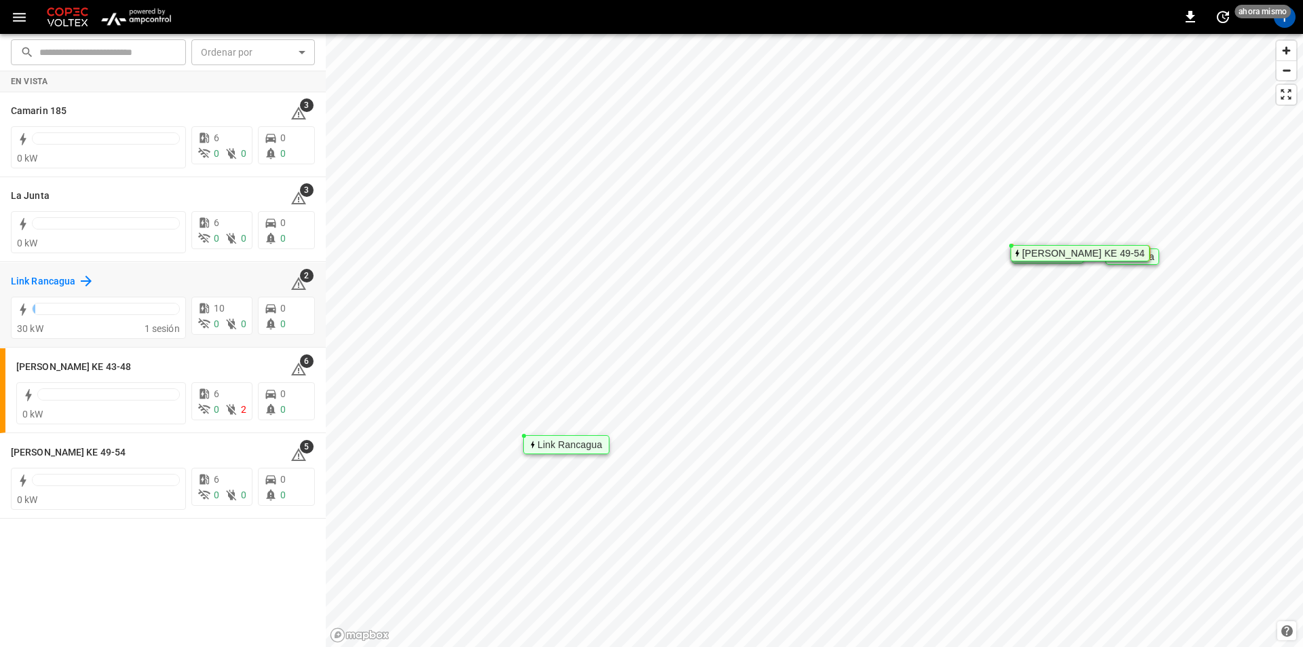  What do you see at coordinates (307, 447) in the screenshot?
I see `span: 5` at bounding box center [307, 447].